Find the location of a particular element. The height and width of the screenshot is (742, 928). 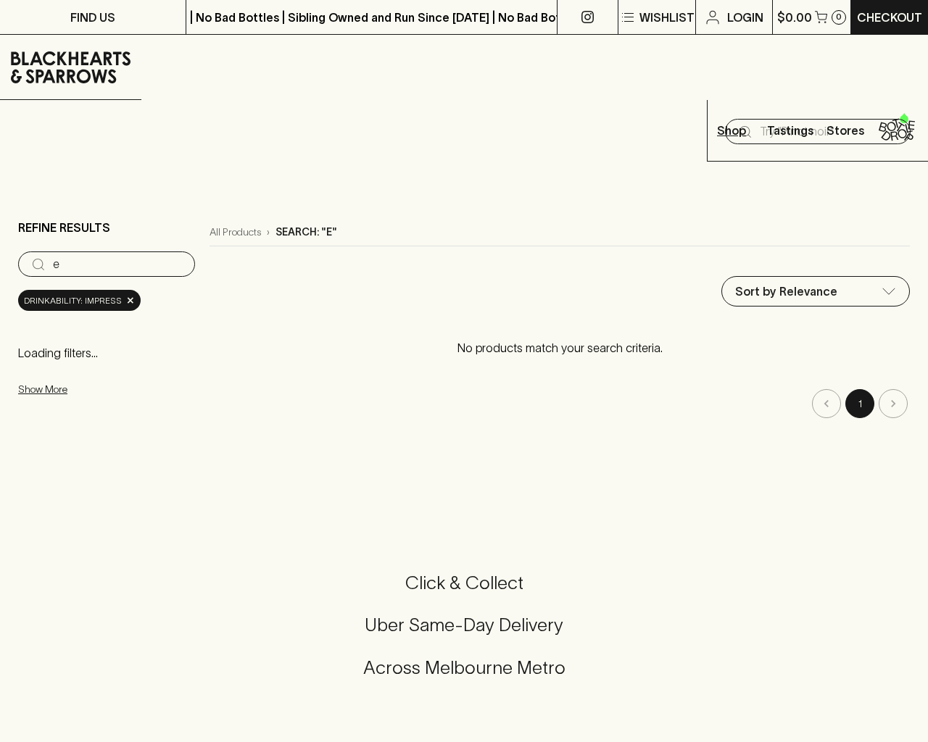

h5: Across Melbourne Metro is located at coordinates (464, 667).